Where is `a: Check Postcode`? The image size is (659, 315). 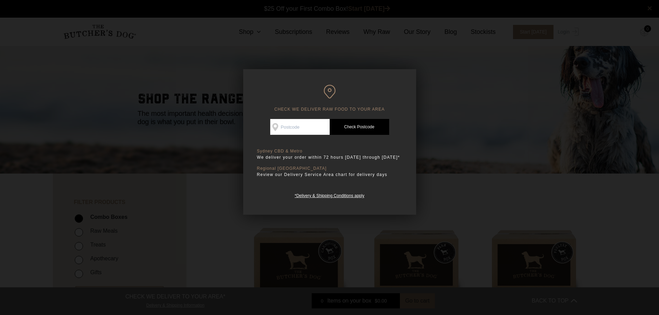 a: Check Postcode is located at coordinates (360, 127).